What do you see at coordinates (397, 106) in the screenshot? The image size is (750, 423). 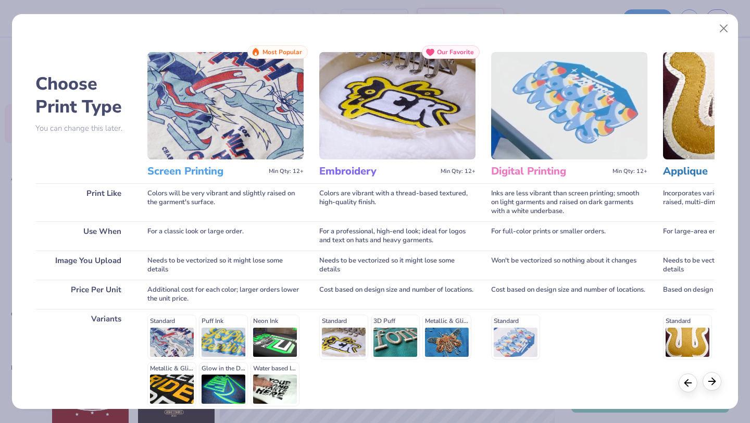 I see `img: Embroidery` at bounding box center [397, 106].